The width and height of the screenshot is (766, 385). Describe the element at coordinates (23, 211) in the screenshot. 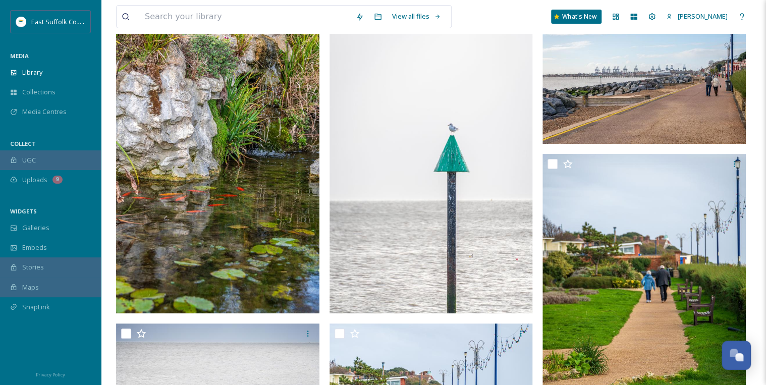

I see `span: WIDGETS` at that location.